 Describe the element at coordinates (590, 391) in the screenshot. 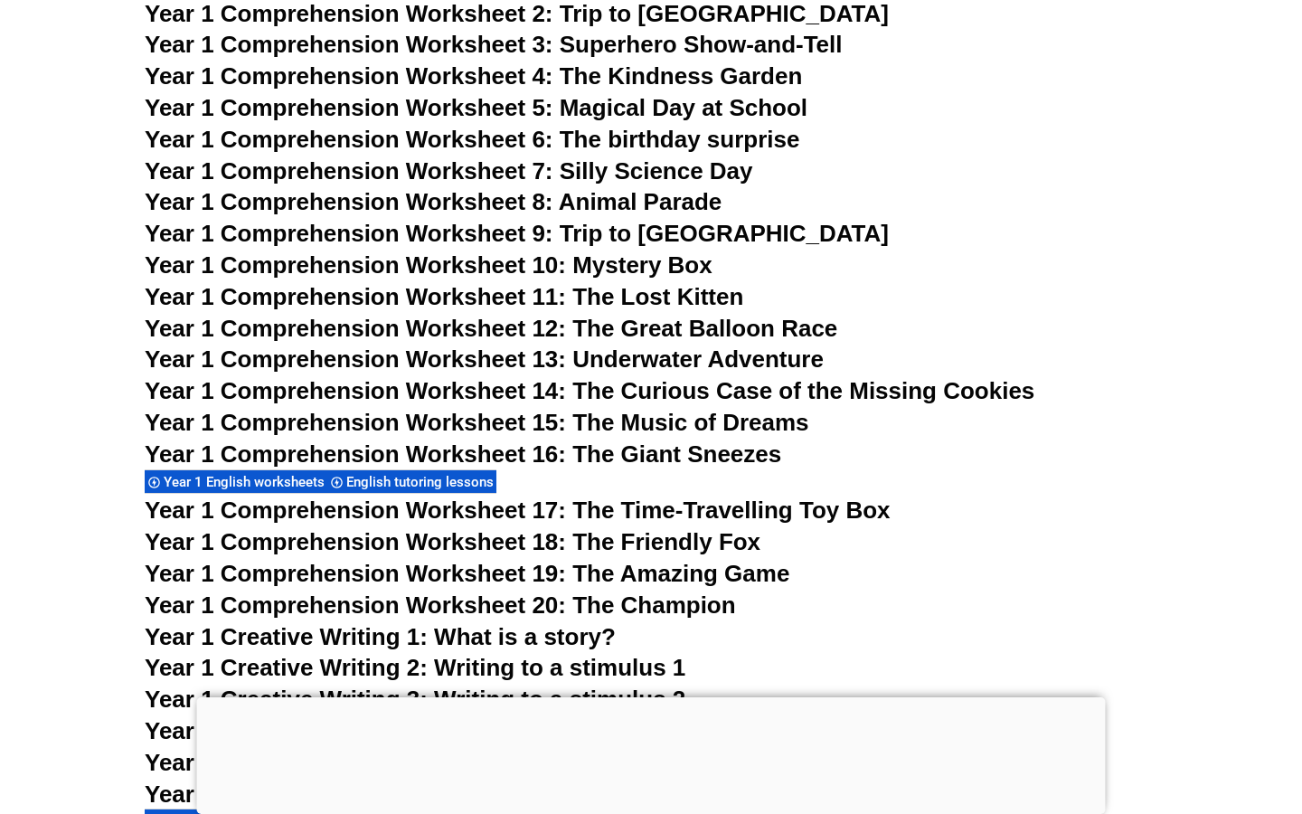

I see `a: Year 1 Comprehension Worksheet 14: The Curious Case of the Missing Cookies` at that location.